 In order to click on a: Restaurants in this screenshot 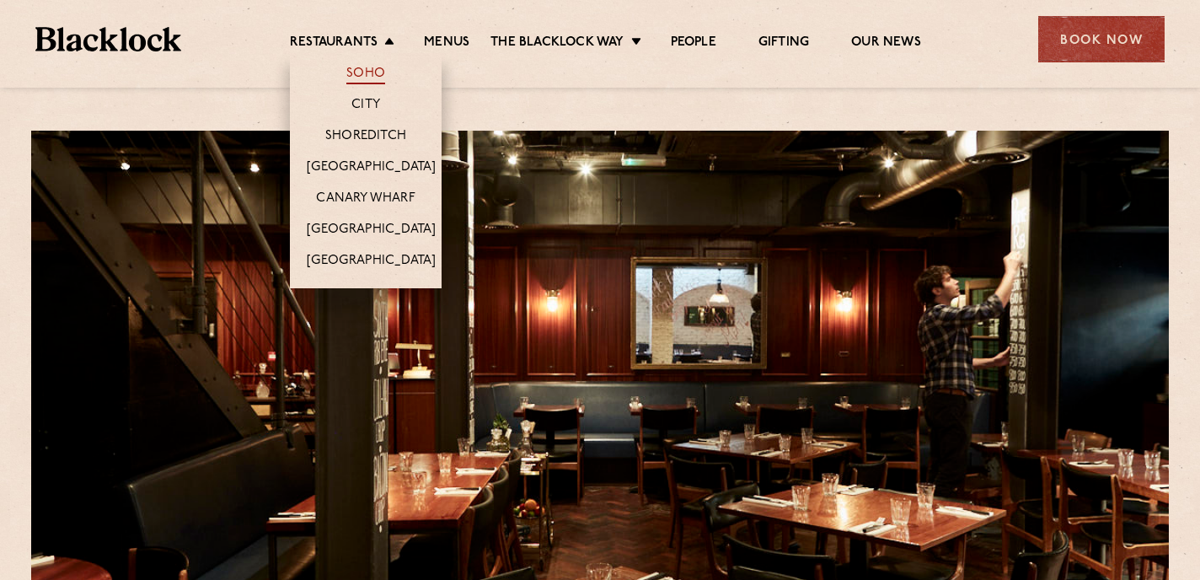, I will do `click(334, 44)`.